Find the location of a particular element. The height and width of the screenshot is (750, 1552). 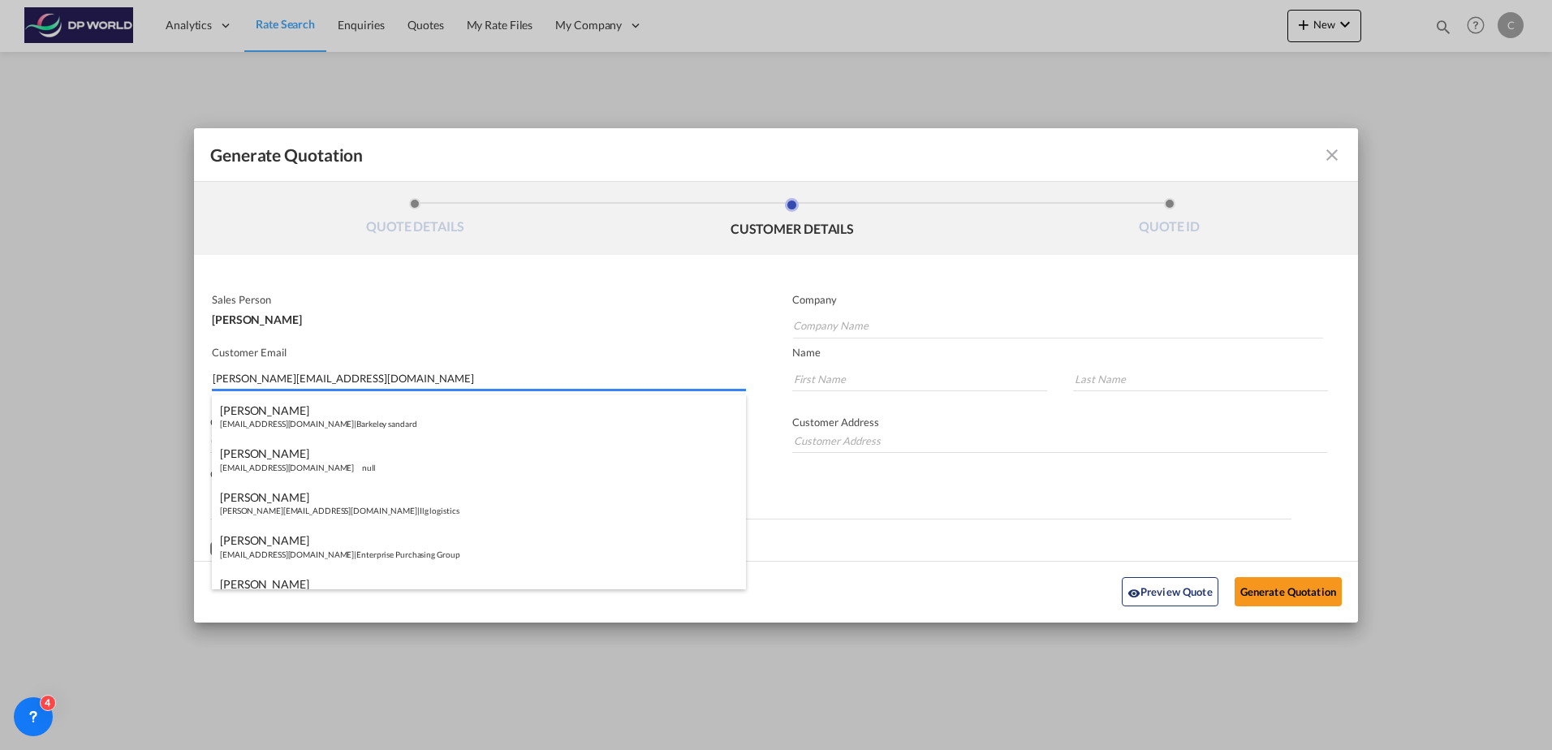

p: Contact is located at coordinates (476, 422).